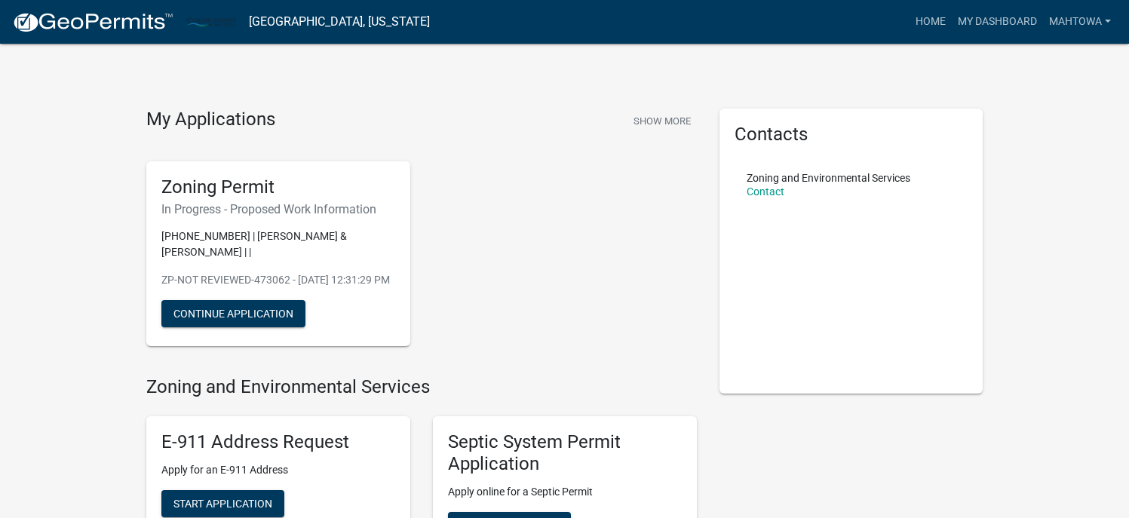 This screenshot has width=1129, height=518. What do you see at coordinates (422, 387) in the screenshot?
I see `h4: Zoning and Environmental Services` at bounding box center [422, 387].